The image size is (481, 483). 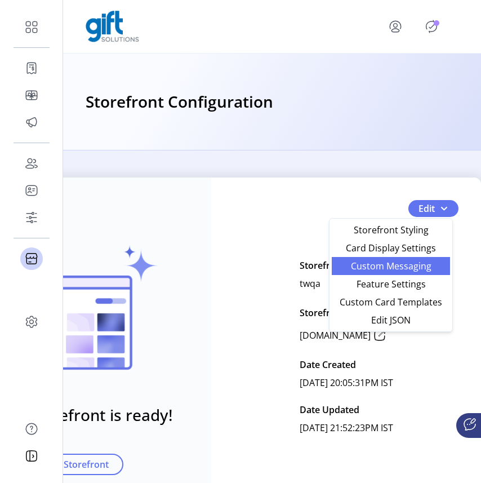 What do you see at coordinates (391, 284) in the screenshot?
I see `span: Feature Settings` at bounding box center [391, 284].